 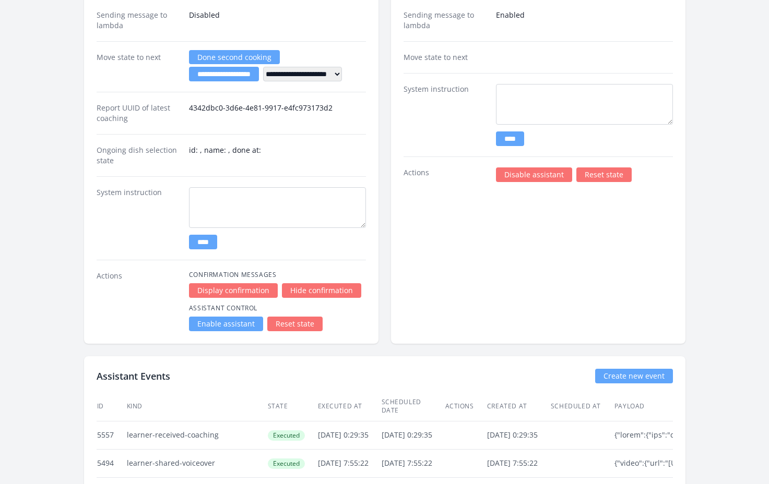 What do you see at coordinates (534, 175) in the screenshot?
I see `a: Disable assistant` at bounding box center [534, 175].